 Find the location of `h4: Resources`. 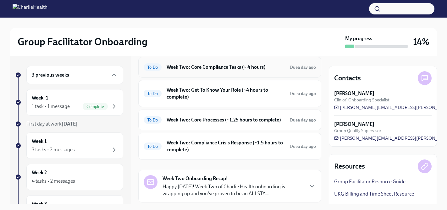

h4: Resources is located at coordinates (350, 167).